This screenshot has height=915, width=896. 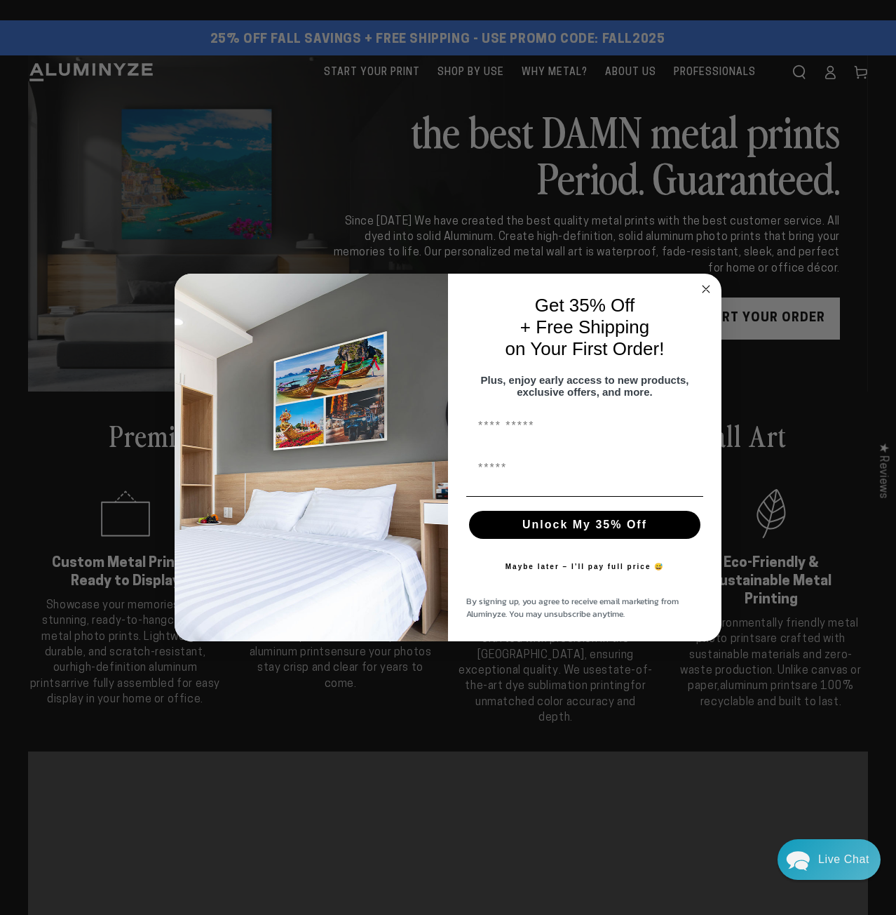 I want to click on div: Contact Us Directly, so click(x=844, y=859).